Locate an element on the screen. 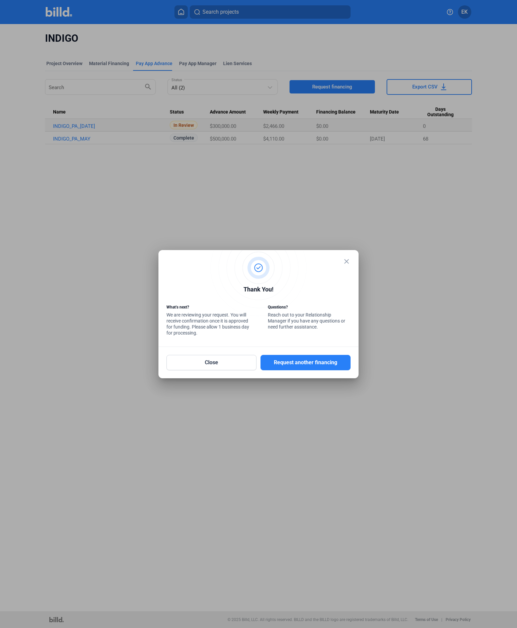  button: Request another financing is located at coordinates (306, 363).